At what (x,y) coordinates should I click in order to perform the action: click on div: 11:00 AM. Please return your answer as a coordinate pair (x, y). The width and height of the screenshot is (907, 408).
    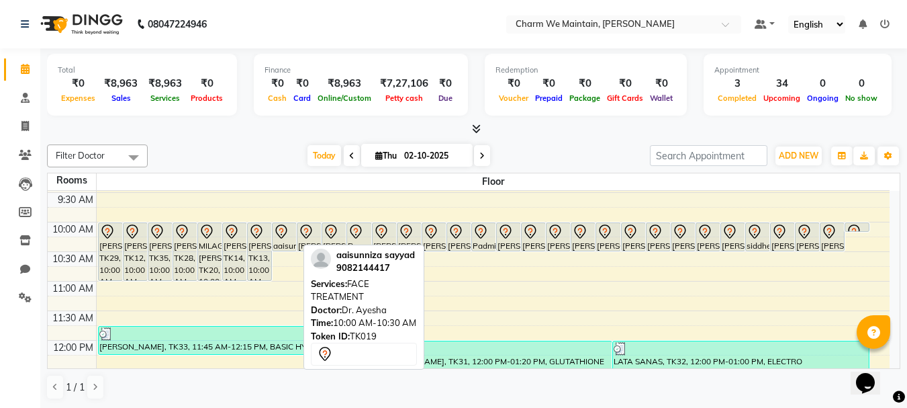
    Looking at the image, I should click on (73, 288).